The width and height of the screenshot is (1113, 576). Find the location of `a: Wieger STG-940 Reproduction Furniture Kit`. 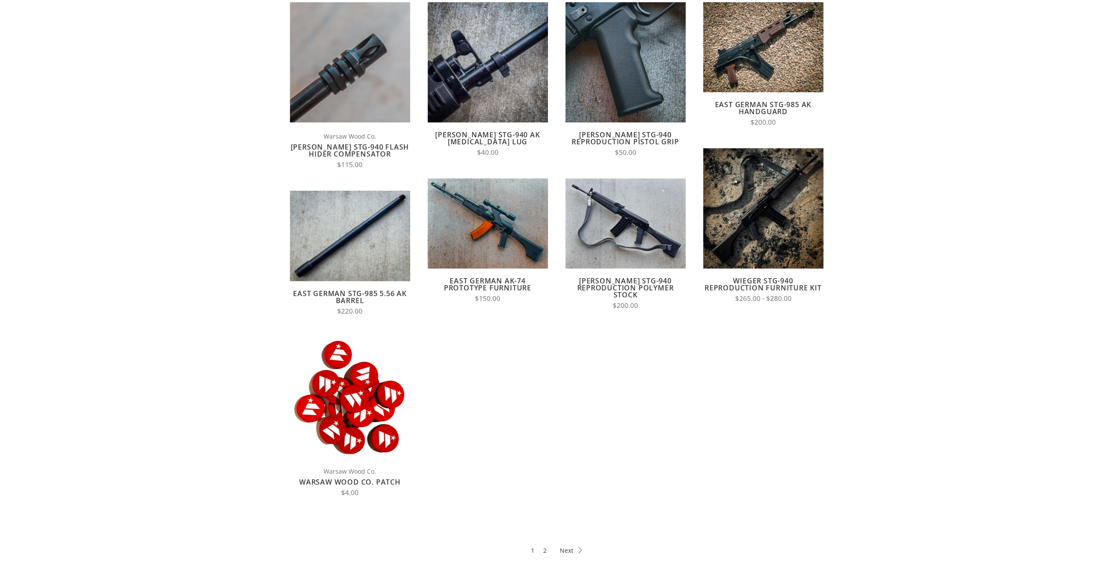

a: Wieger STG-940 Reproduction Furniture Kit is located at coordinates (763, 284).